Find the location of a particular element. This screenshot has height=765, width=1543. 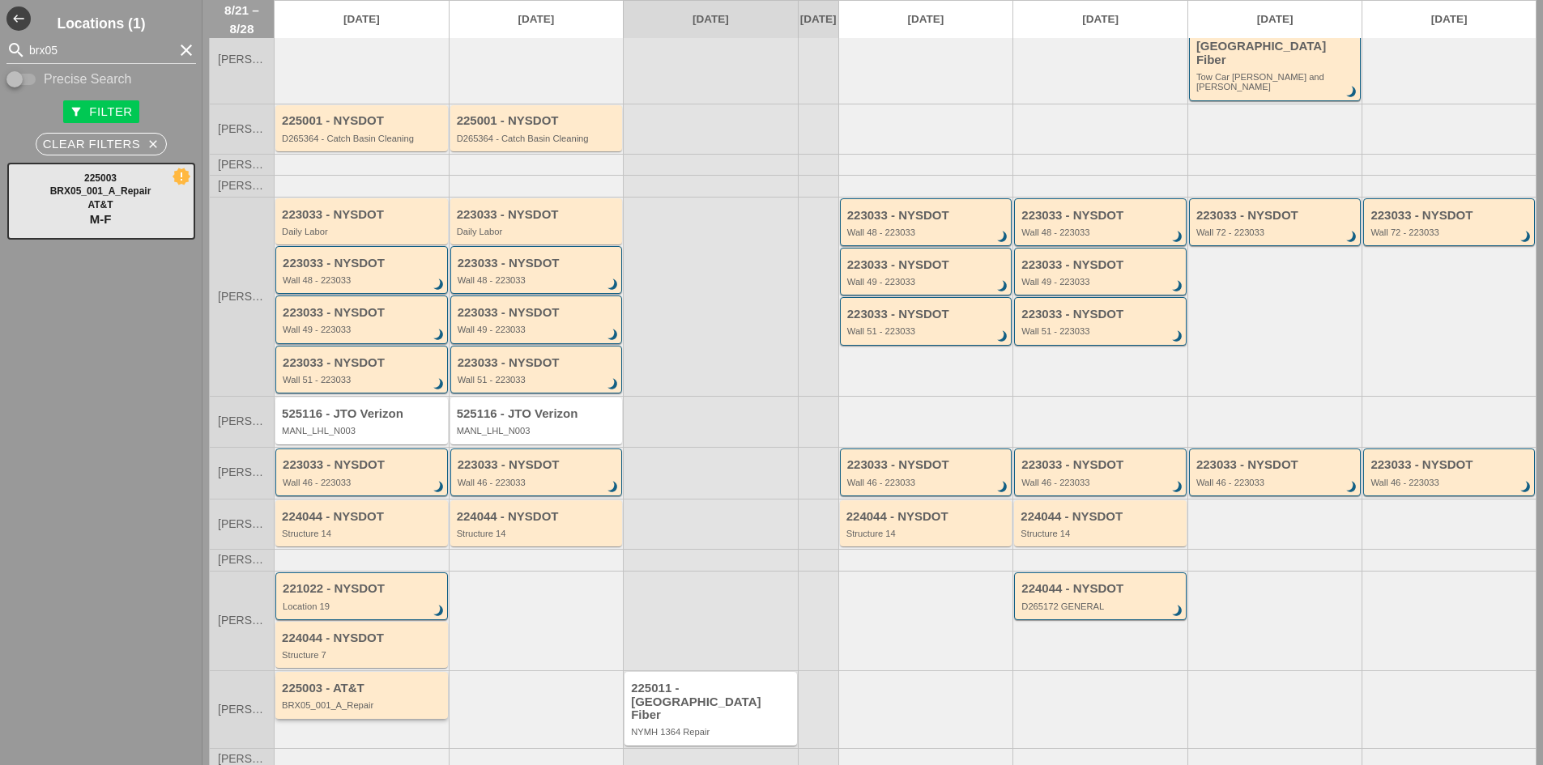

button: Filter is located at coordinates (100, 112).